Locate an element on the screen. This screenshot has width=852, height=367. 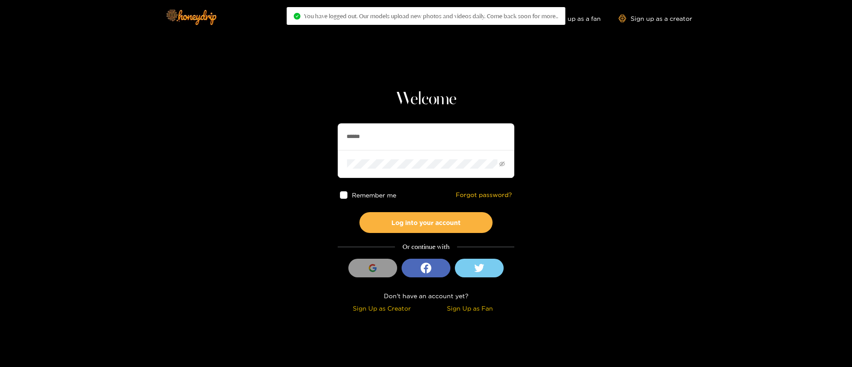
span: check-circle is located at coordinates (297, 16).